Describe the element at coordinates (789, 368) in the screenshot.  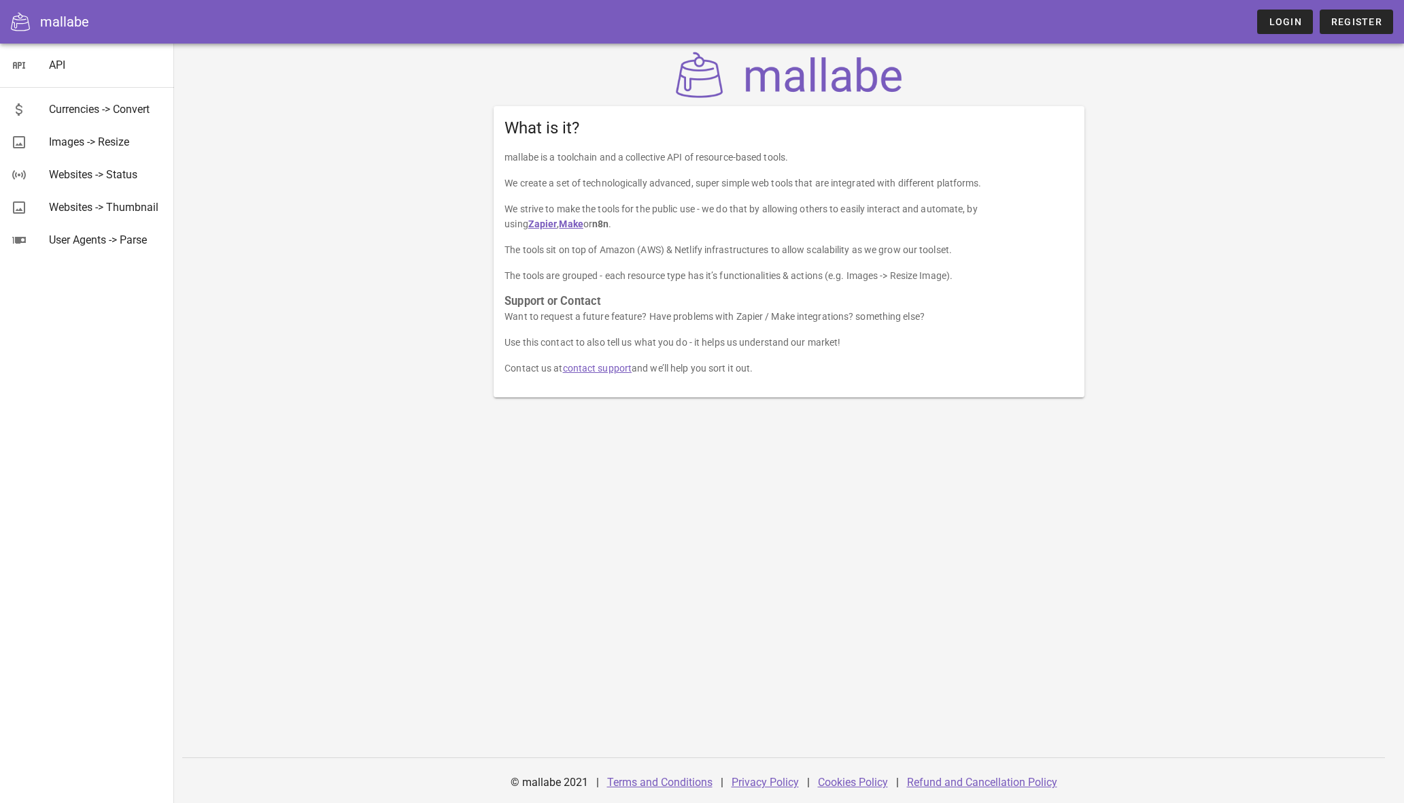
I see `p: Contact us at and we’ll help you sort it out.` at that location.